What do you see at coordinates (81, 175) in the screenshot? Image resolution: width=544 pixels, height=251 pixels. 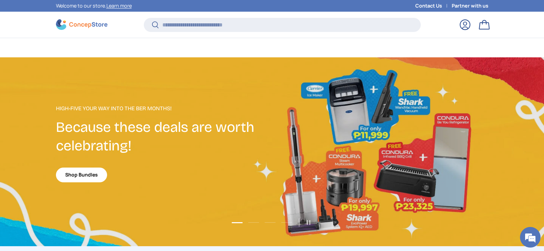 I see `a: Shop Bundles` at bounding box center [81, 175].